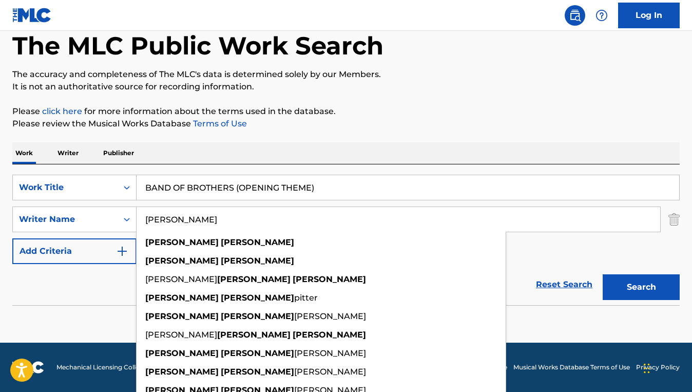  What do you see at coordinates (346, 124) in the screenshot?
I see `p: Please review the Musical Works Database` at bounding box center [346, 124].